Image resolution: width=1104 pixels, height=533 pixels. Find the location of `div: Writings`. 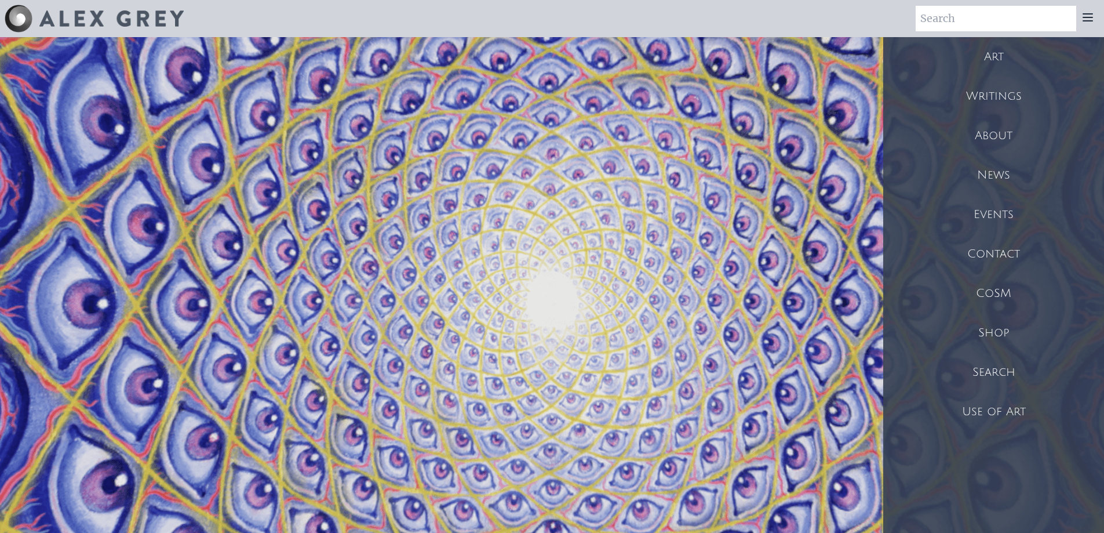

div: Writings is located at coordinates (994, 96).